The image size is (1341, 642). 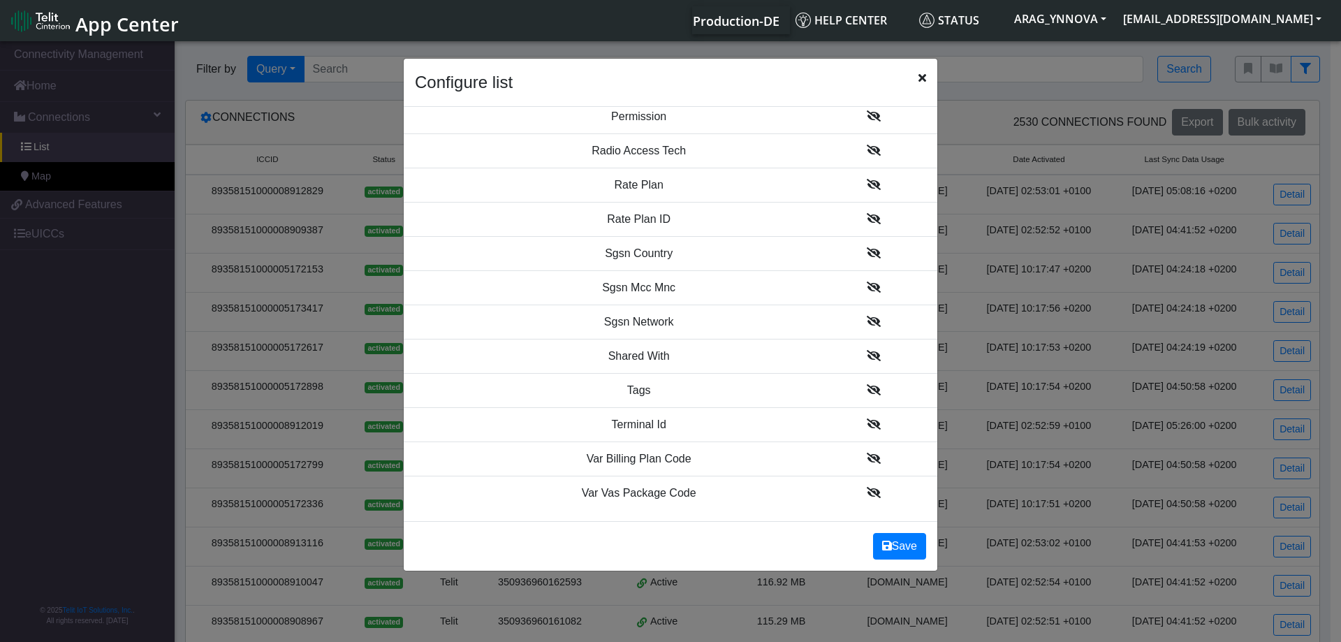 What do you see at coordinates (949, 20) in the screenshot?
I see `span: Status` at bounding box center [949, 20].